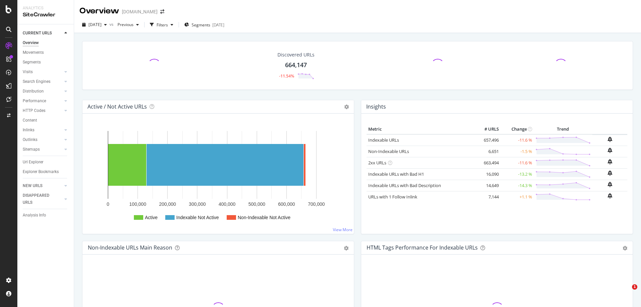  What do you see at coordinates (487, 151) in the screenshot?
I see `td: 6,651` at bounding box center [487, 151].